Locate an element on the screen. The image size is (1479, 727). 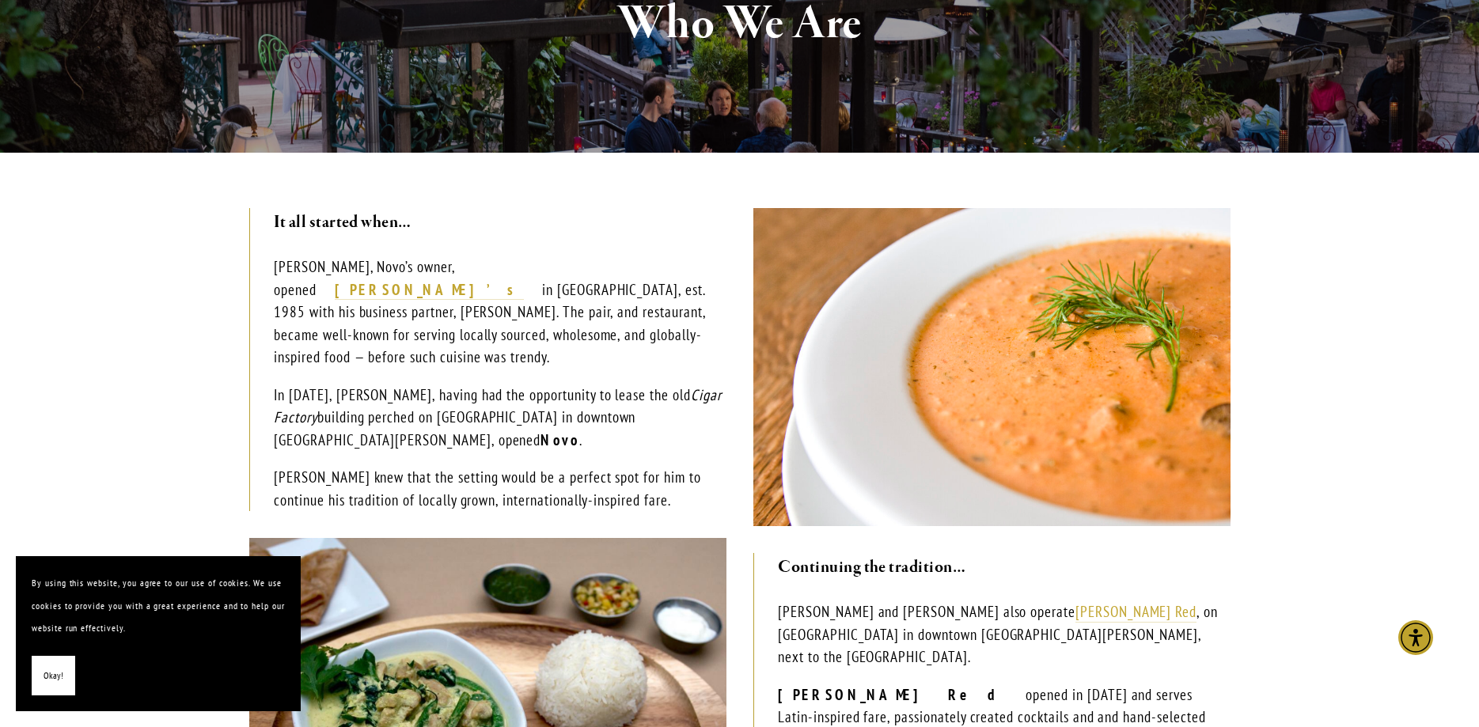
button: Okay! is located at coordinates (53, 676).